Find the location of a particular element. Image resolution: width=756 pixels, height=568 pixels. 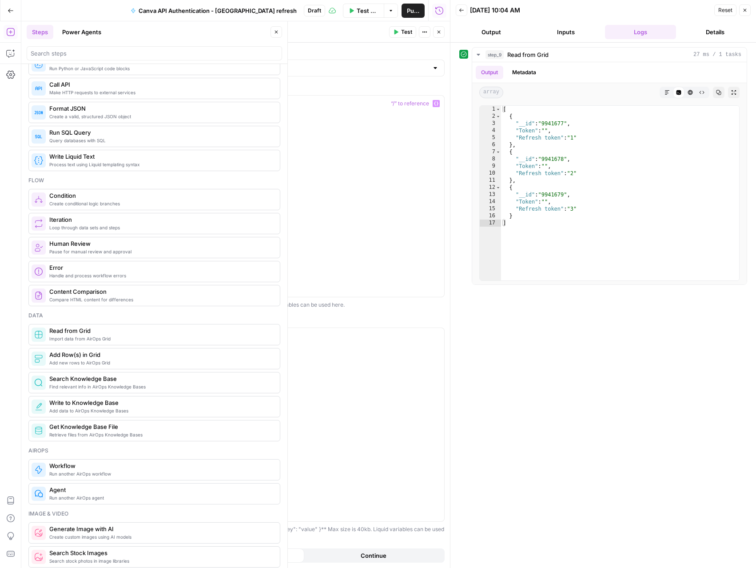

div: 2 is located at coordinates (491, 116).